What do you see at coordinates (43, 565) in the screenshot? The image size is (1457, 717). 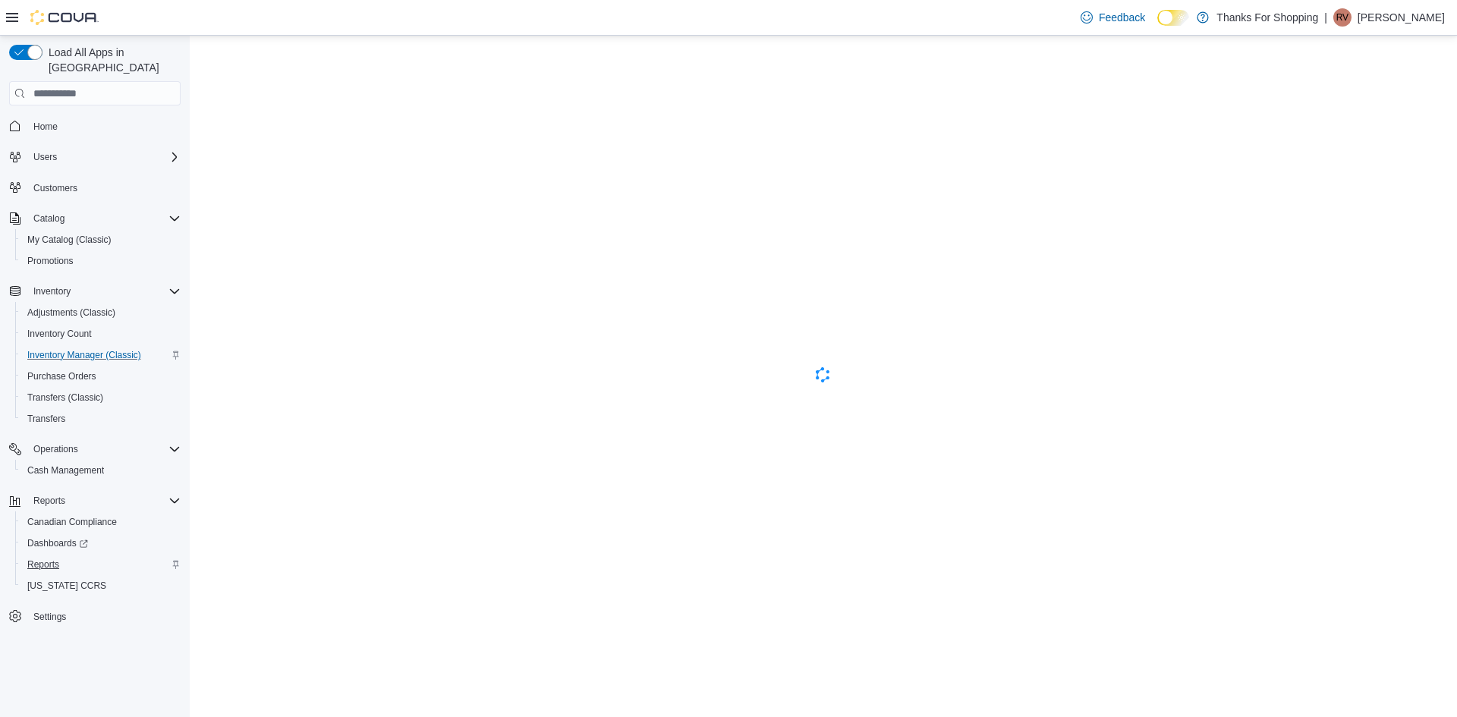 I see `a: Reports` at bounding box center [43, 565].